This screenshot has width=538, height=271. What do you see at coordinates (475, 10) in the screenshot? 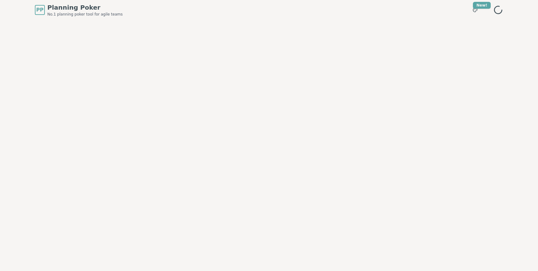
I see `button: New!` at bounding box center [475, 10].